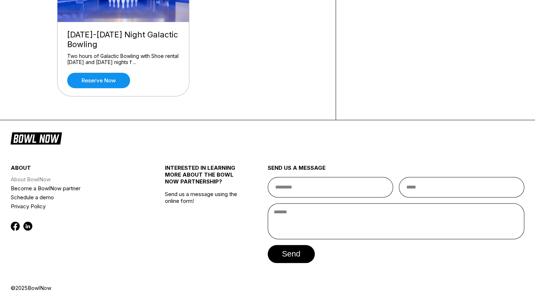  Describe the element at coordinates (203, 216) in the screenshot. I see `div: Send us a message using the online form!` at that location.